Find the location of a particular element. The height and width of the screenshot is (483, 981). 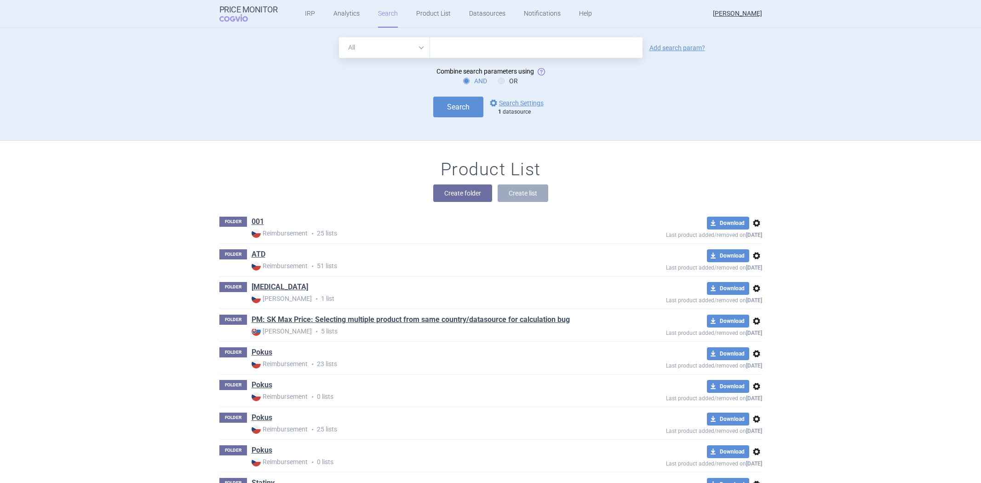

h1: ATD is located at coordinates (258, 255).